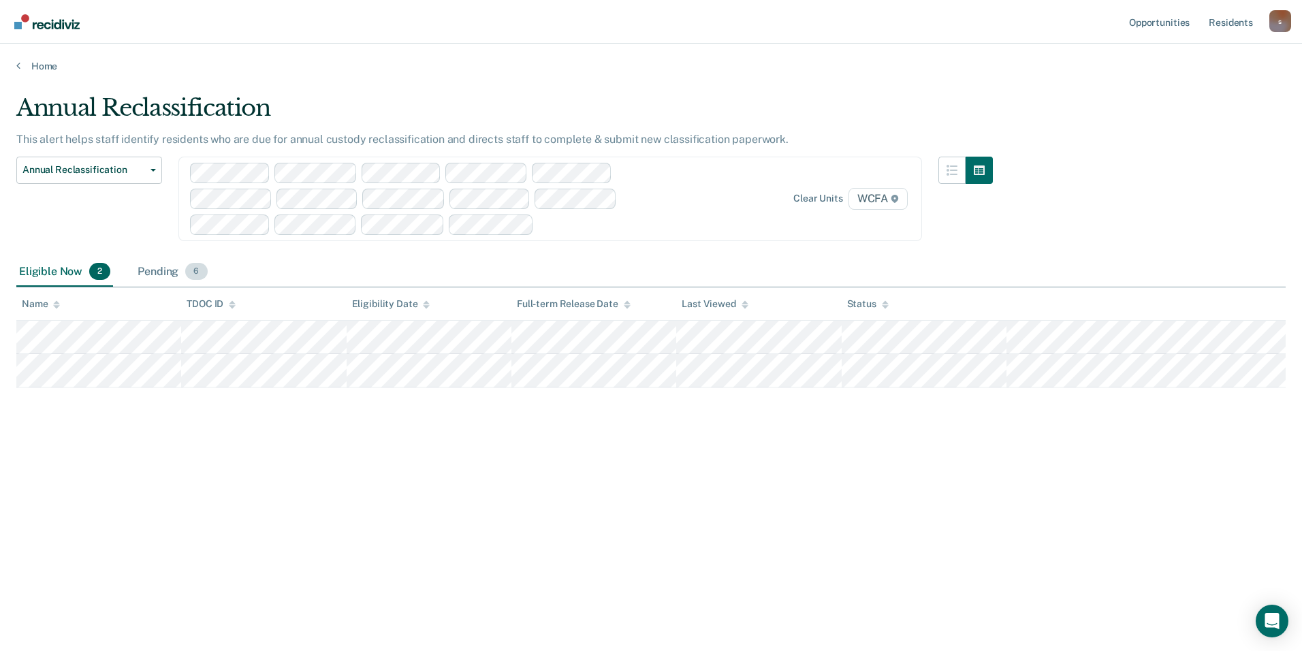 This screenshot has height=651, width=1302. I want to click on div: Clear units, so click(818, 198).